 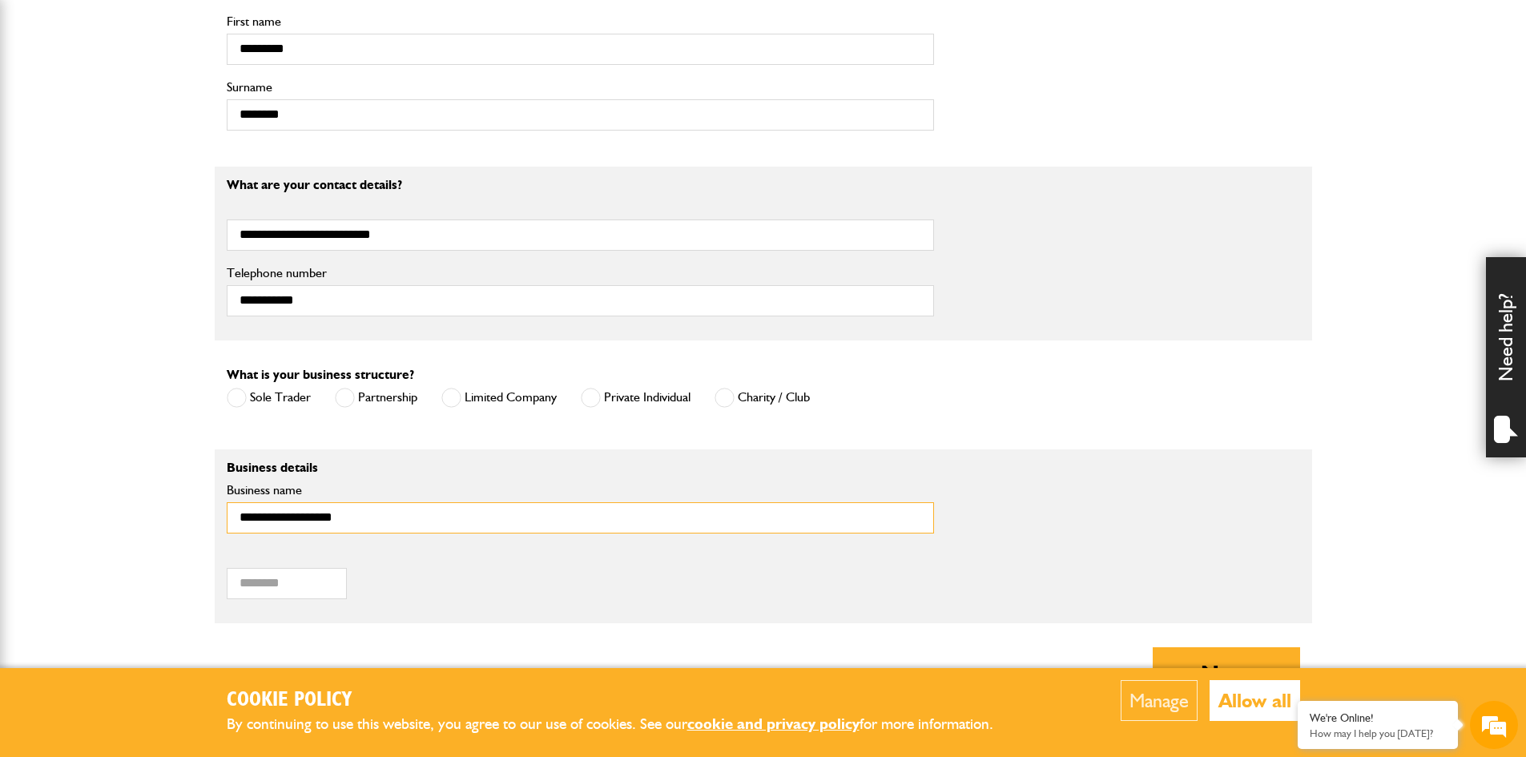 What do you see at coordinates (773, 723) in the screenshot?
I see `a: cookie and privacy policy` at bounding box center [773, 723].